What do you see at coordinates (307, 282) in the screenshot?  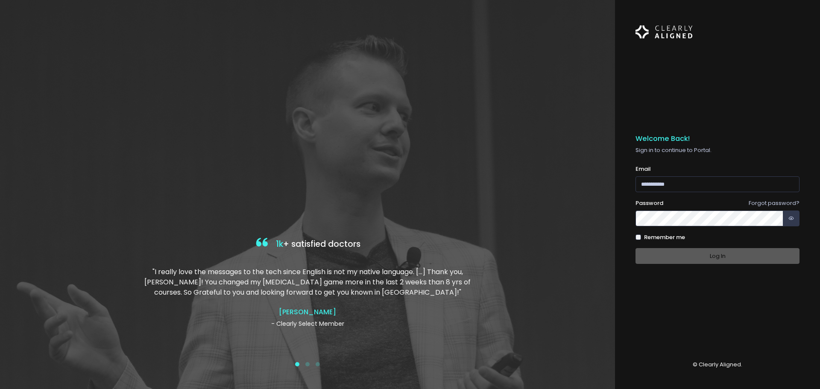 I see `p: "I really love the messages to the tech since English is not my native language. […] Thank you, [...` at bounding box center [307, 282].